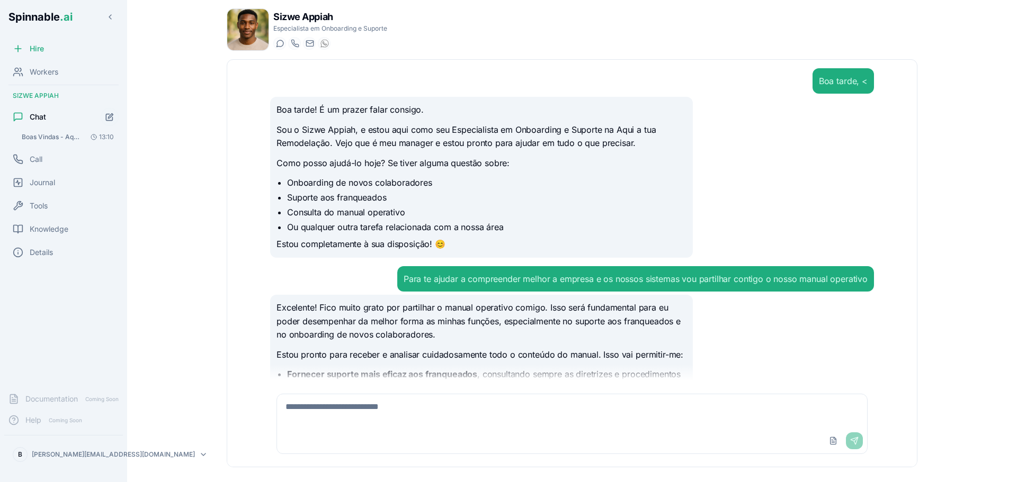 The width and height of the screenshot is (1017, 482). What do you see at coordinates (481, 164) in the screenshot?
I see `p: Como posso ajudá-lo hoje? Se tiver alguma questão sobre:` at bounding box center [481, 164].